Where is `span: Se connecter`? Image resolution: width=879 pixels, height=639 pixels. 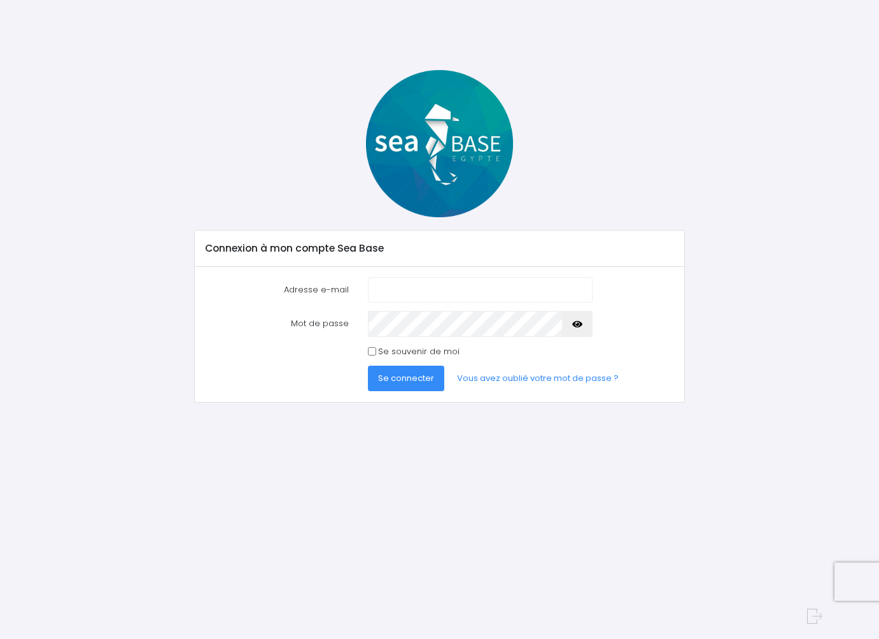
span: Se connecter is located at coordinates (406, 378).